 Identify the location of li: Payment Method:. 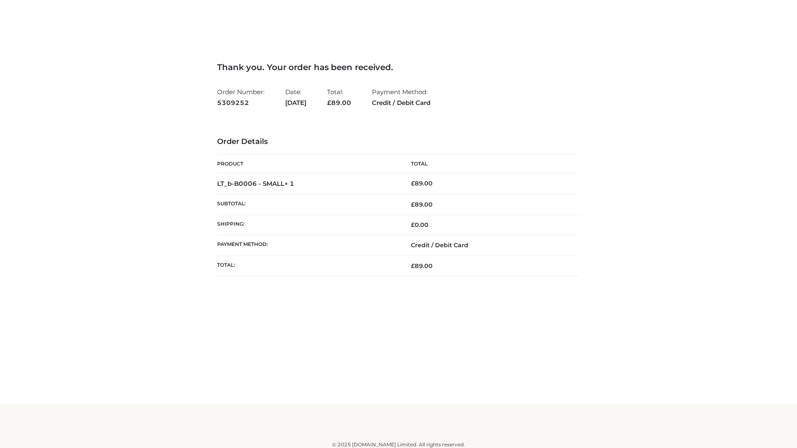
(401, 97).